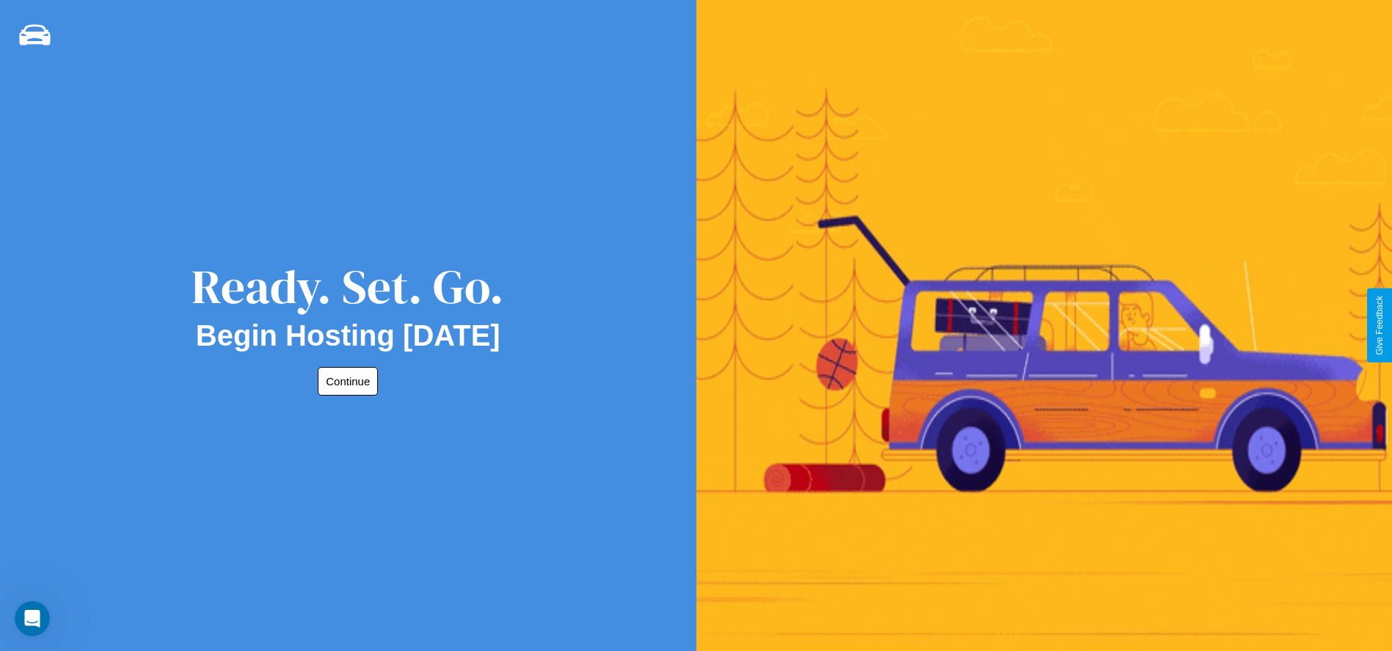 This screenshot has height=651, width=1392. What do you see at coordinates (1380, 325) in the screenshot?
I see `div: Give Feedback` at bounding box center [1380, 325].